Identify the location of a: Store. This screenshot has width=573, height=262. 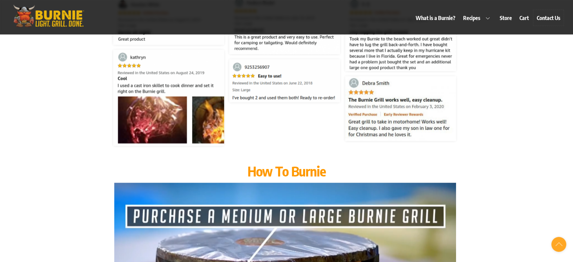
(506, 18).